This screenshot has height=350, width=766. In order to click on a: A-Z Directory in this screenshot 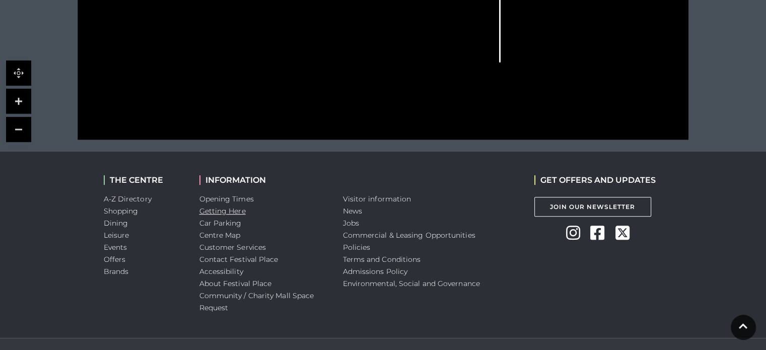, I will do `click(127, 199)`.